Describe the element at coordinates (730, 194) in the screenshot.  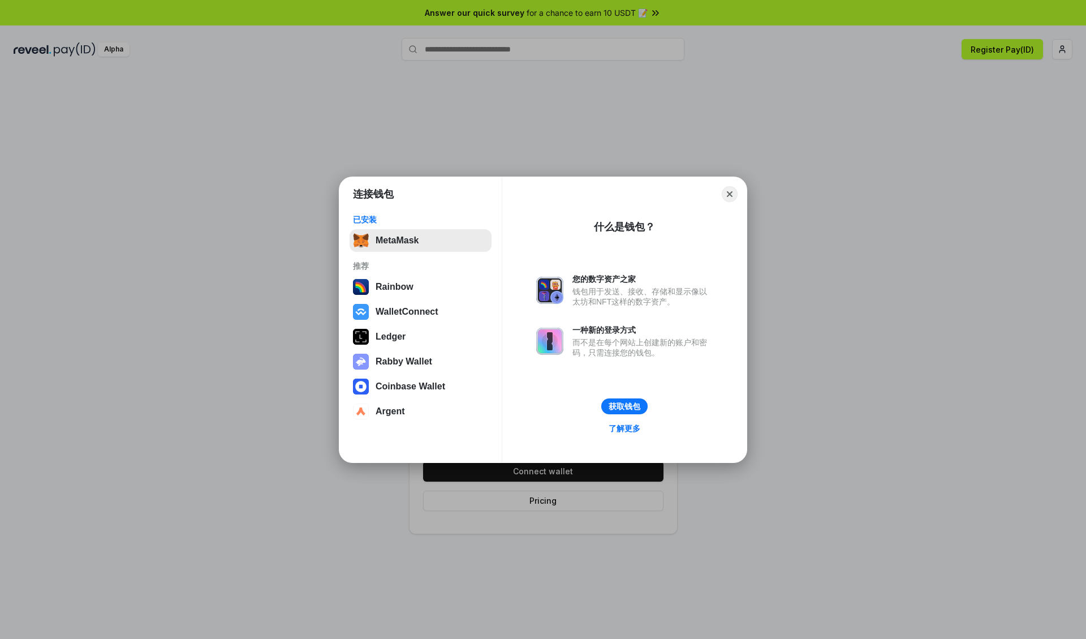
I see `button: Close` at that location.